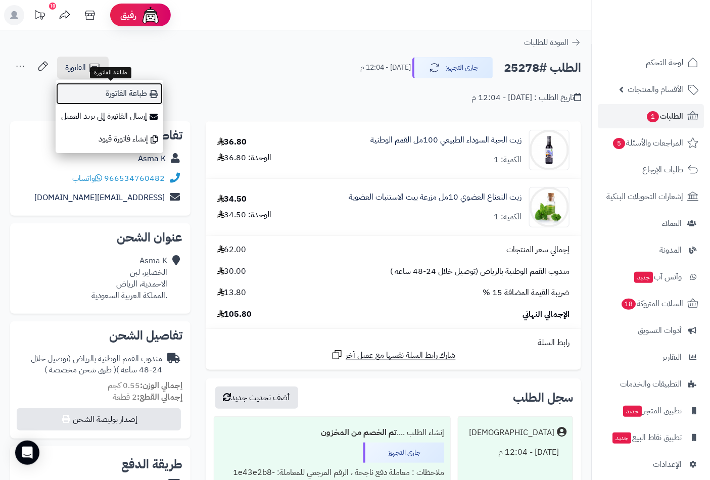  What do you see at coordinates (651, 63) in the screenshot?
I see `a: لوحة التحكم` at bounding box center [651, 63].